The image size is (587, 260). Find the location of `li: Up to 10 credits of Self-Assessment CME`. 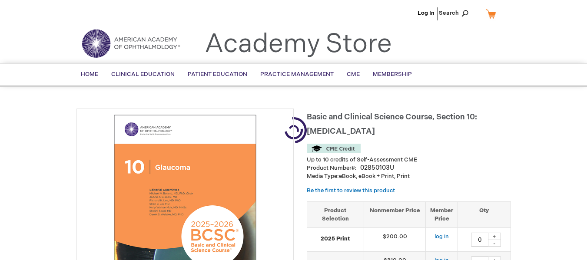

li: Up to 10 credits of Self-Assessment CME is located at coordinates (409, 160).